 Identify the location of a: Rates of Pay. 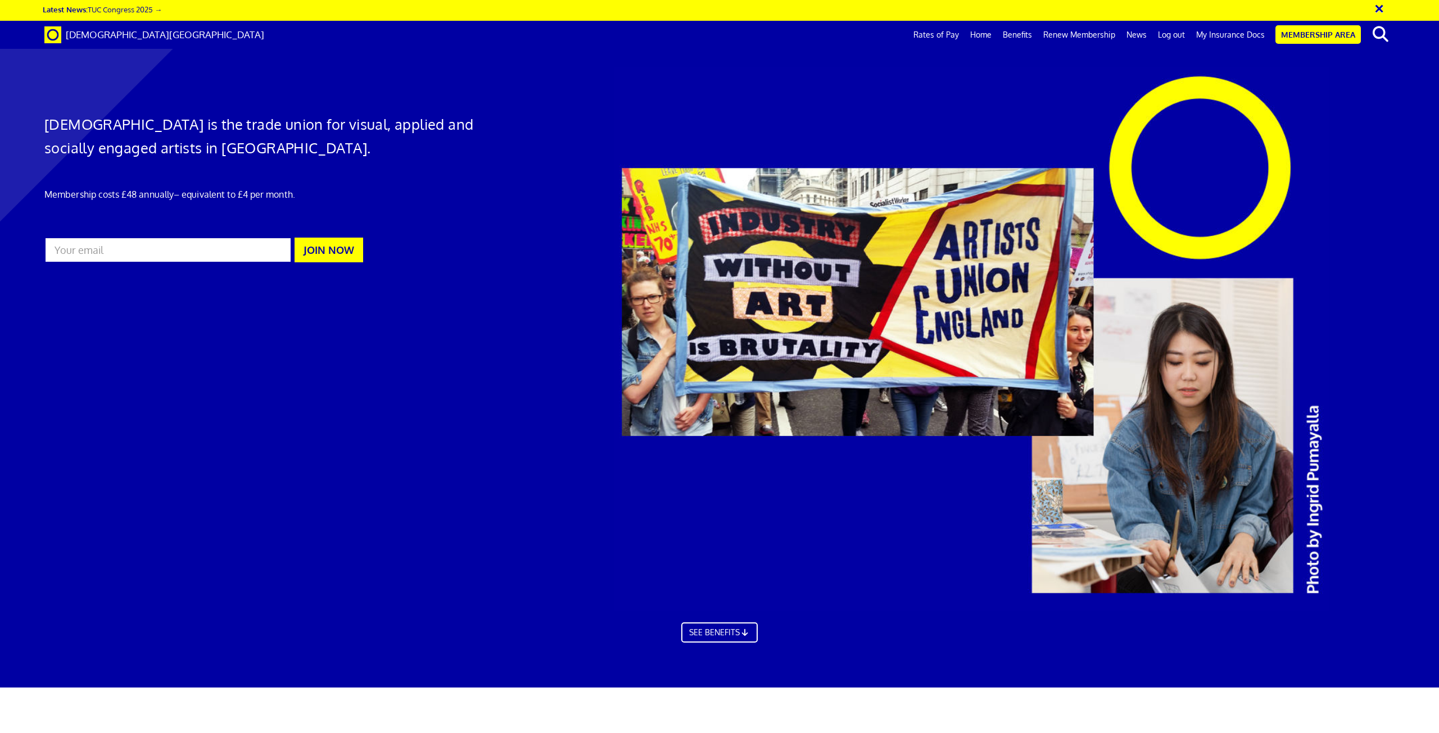
(936, 35).